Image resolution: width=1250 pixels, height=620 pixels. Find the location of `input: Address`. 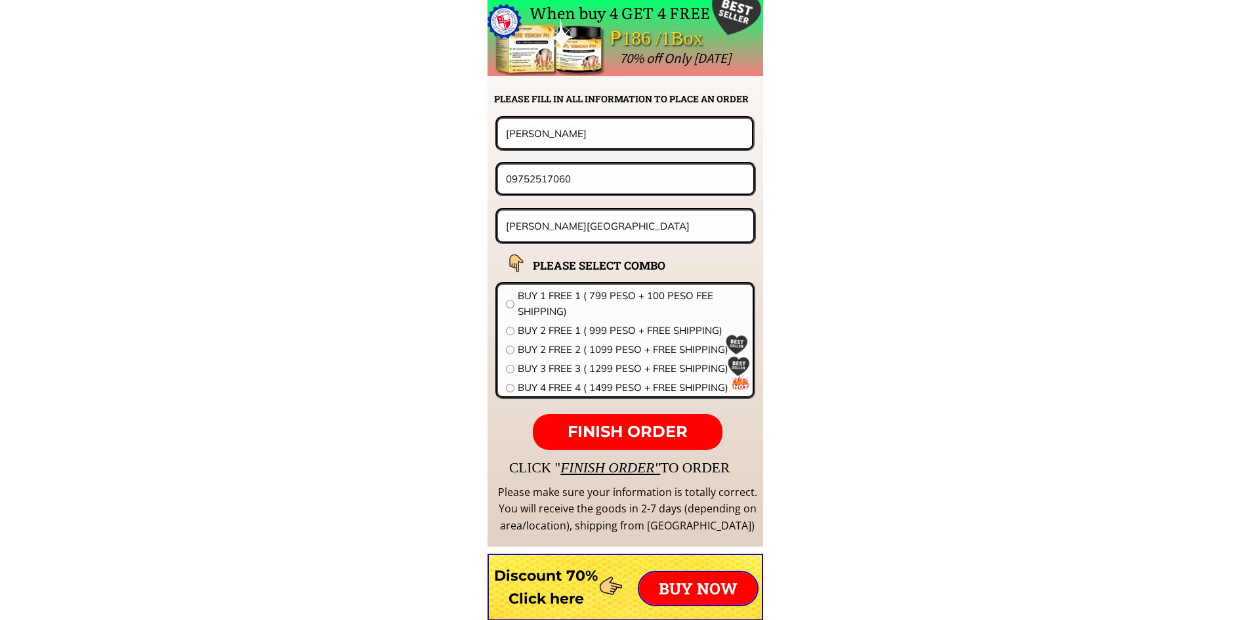

input: Address is located at coordinates (626, 226).